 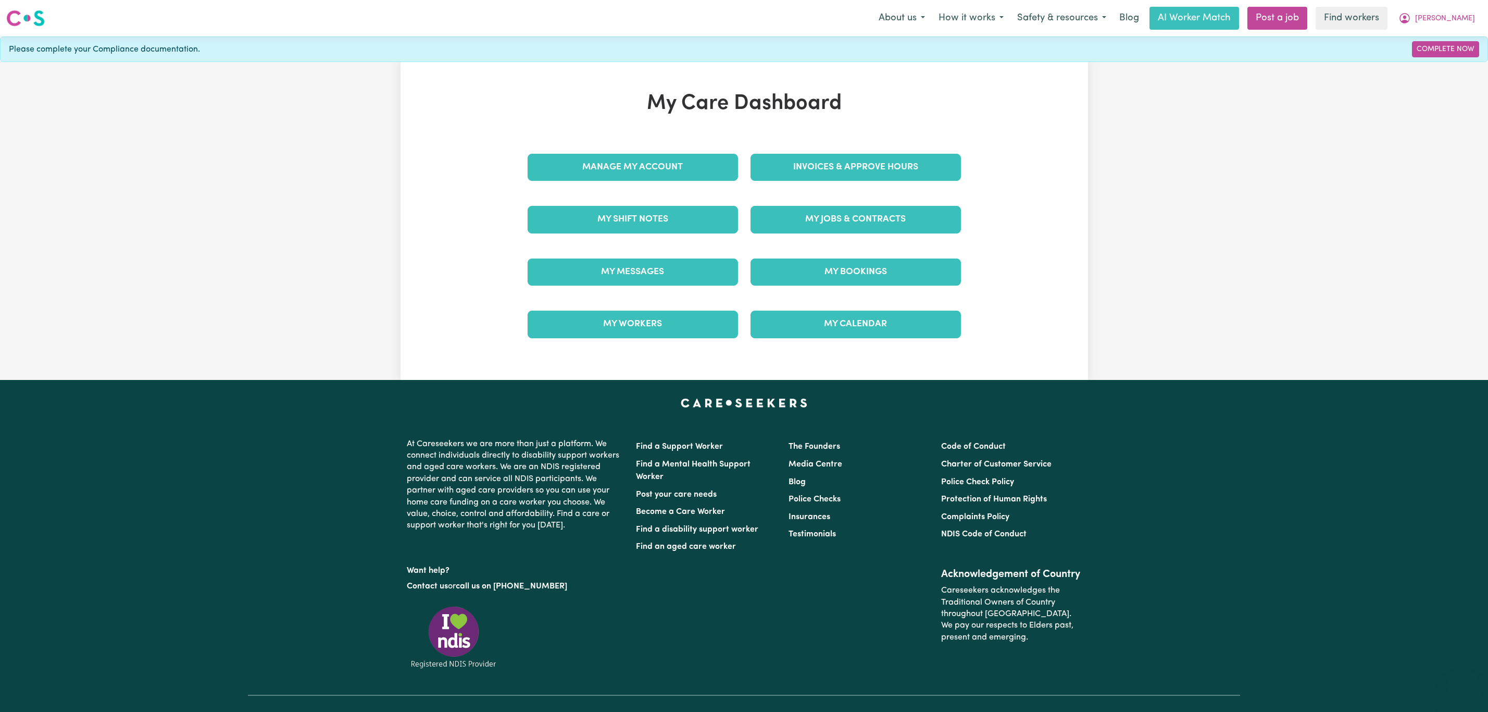 What do you see at coordinates (633, 167) in the screenshot?
I see `a: Manage My Account` at bounding box center [633, 167].